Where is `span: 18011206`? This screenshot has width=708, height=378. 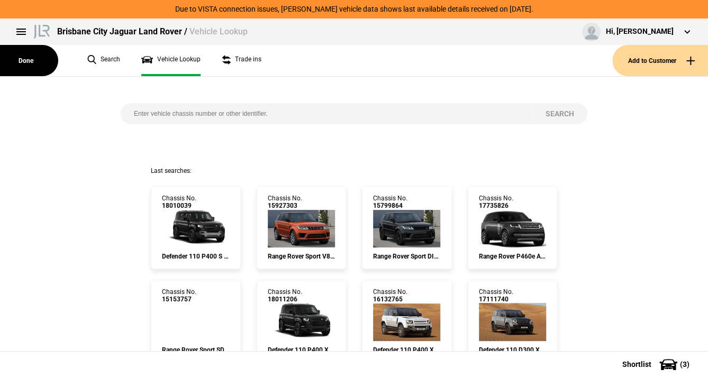
span: 18011206 is located at coordinates (285, 299).